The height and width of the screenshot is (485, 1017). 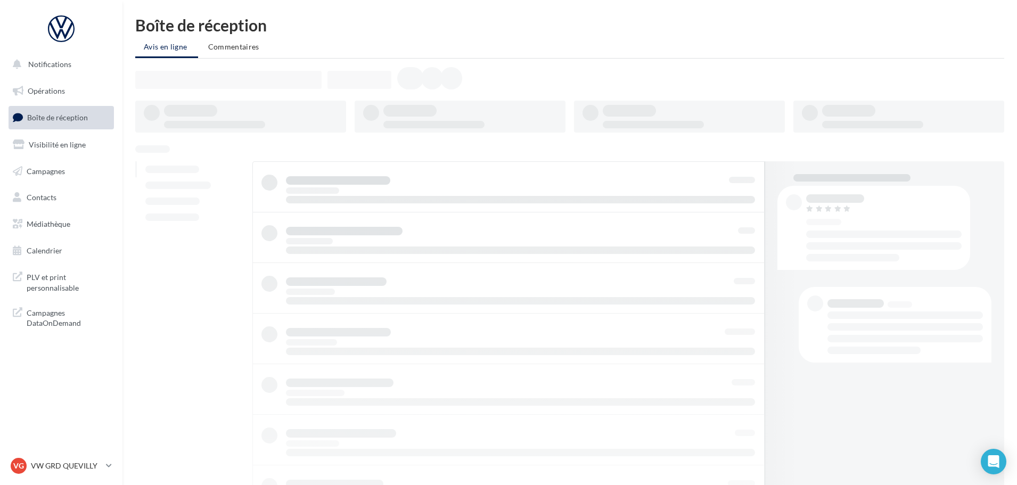 I want to click on span: PLV et print personnalisable, so click(x=68, y=281).